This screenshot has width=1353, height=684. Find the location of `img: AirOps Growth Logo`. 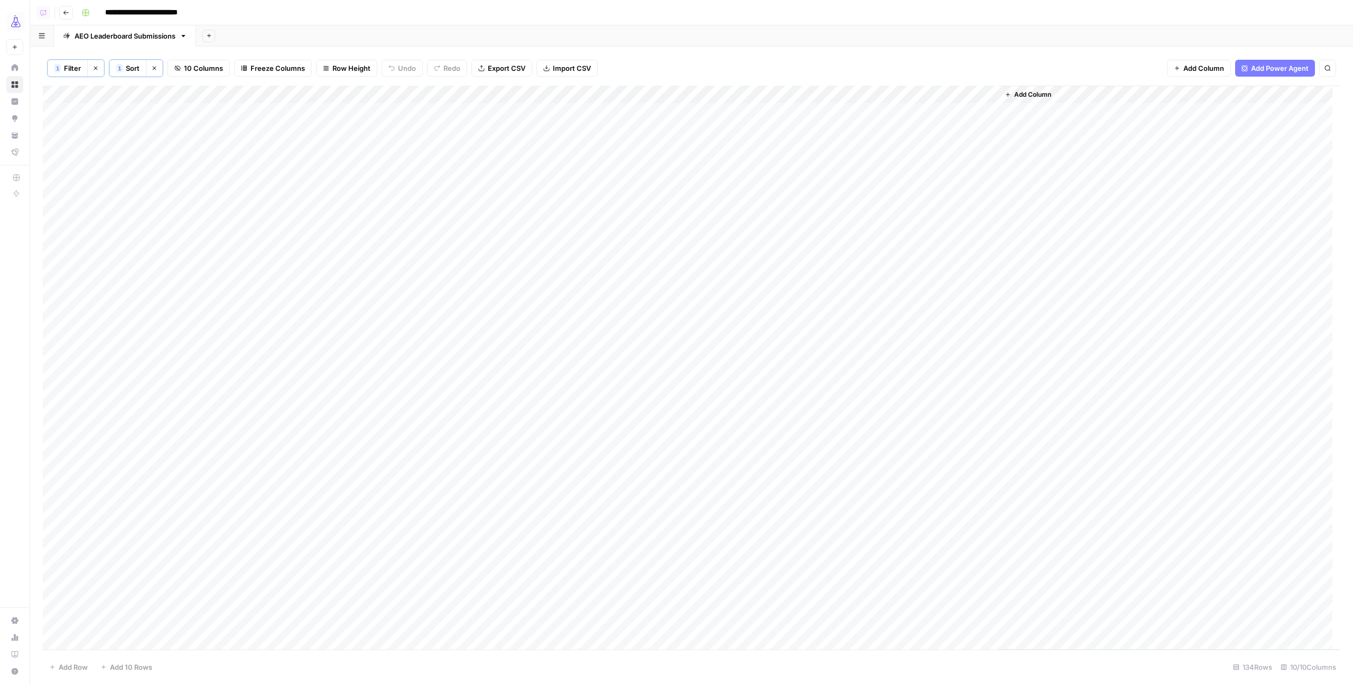

img: AirOps Growth Logo is located at coordinates (16, 22).